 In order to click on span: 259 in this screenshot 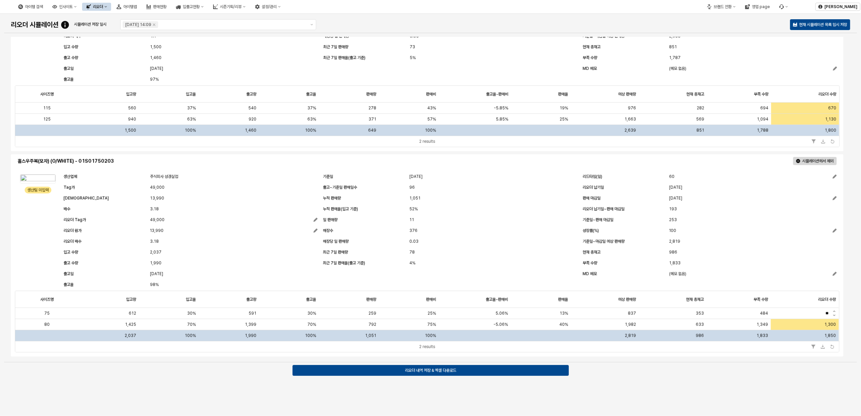, I will do `click(372, 313)`.